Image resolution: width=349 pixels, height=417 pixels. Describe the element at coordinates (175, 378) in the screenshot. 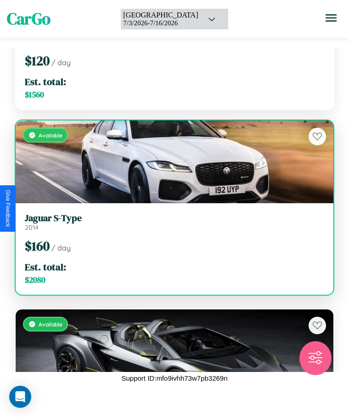

I see `p: Support ID: mfo9ivhh73w7pb3269n` at that location.